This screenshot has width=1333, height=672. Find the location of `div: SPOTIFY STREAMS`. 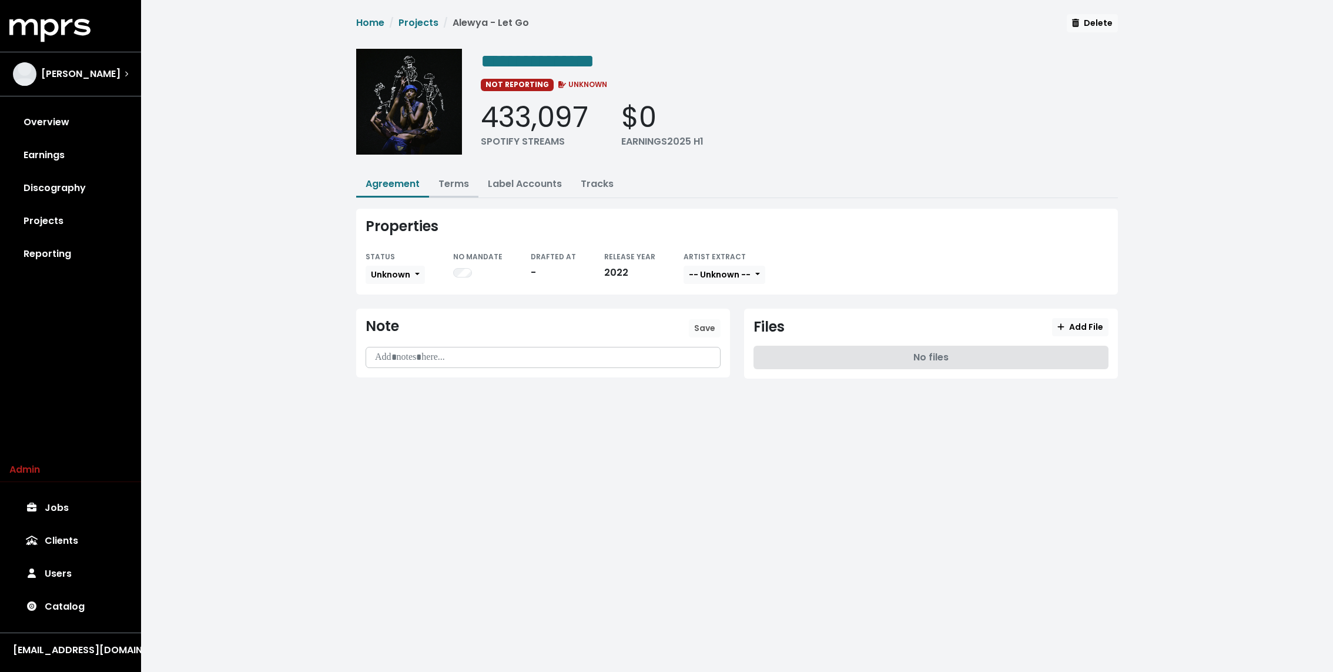

div: SPOTIFY STREAMS is located at coordinates (534, 142).